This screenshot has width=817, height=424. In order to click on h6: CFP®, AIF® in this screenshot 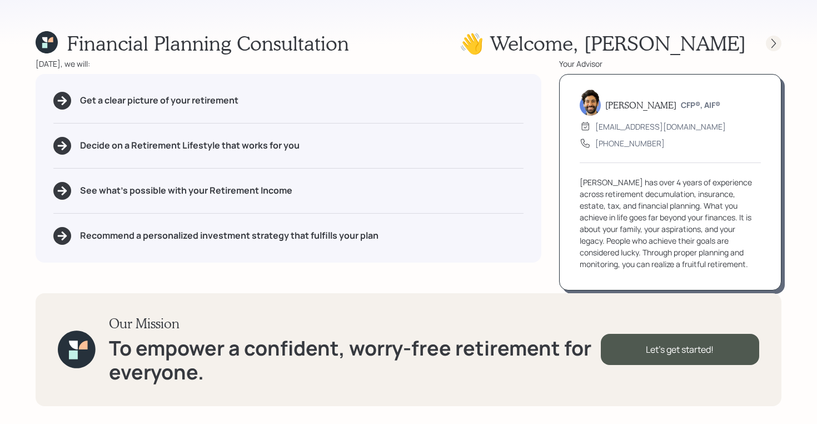, I will do `click(701, 105)`.